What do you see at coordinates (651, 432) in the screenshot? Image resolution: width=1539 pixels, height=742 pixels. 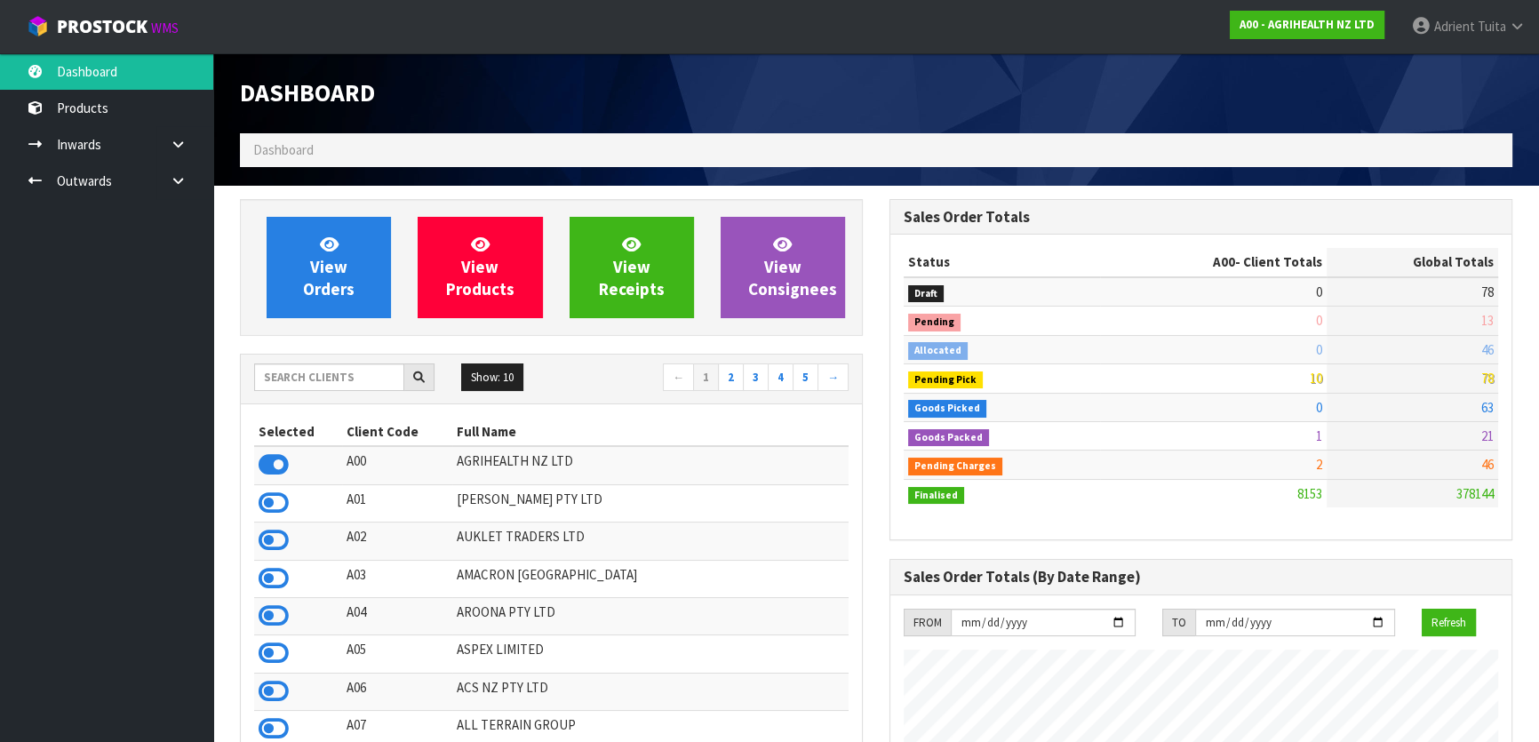 I see `th: Full Name` at bounding box center [651, 432].